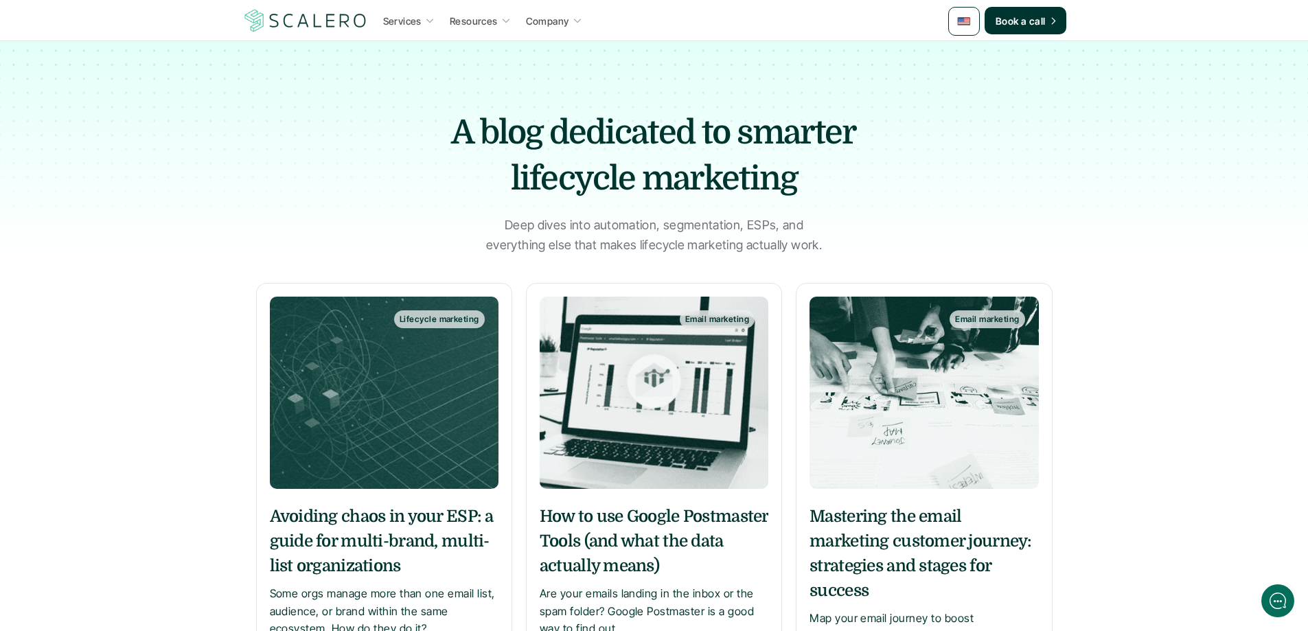  Describe the element at coordinates (384, 393) in the screenshot. I see `img: Created with Sora` at that location.